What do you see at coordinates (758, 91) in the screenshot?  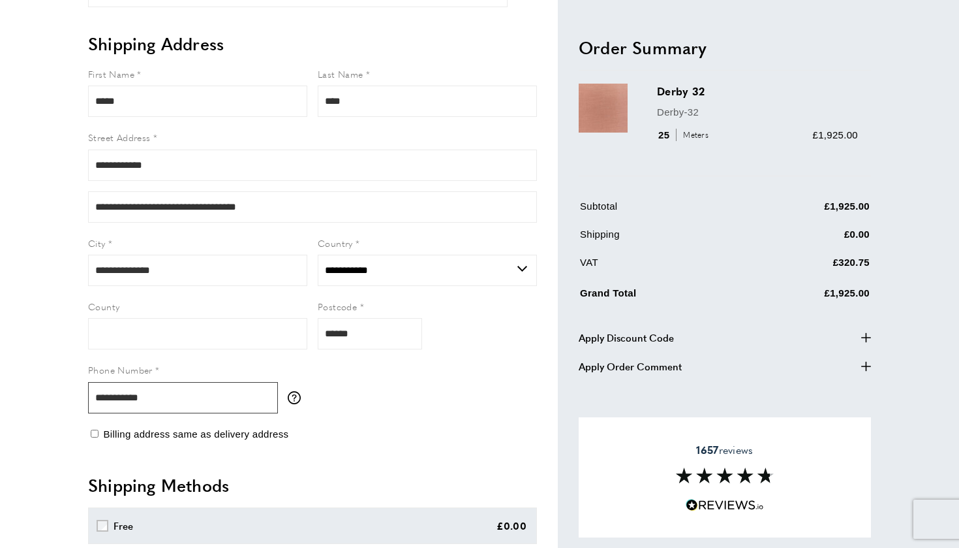 I see `h3: Derby 32` at bounding box center [758, 91].